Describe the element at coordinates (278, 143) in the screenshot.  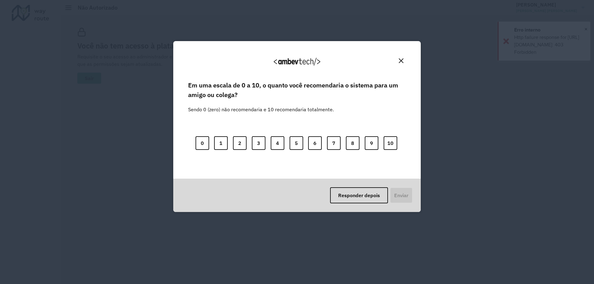
I see `button: 4` at that location.